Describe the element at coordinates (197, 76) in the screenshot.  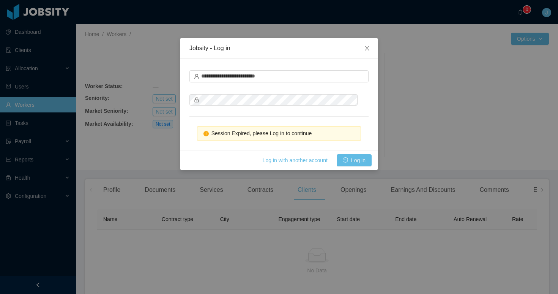
I see `i: icon: user` at that location.